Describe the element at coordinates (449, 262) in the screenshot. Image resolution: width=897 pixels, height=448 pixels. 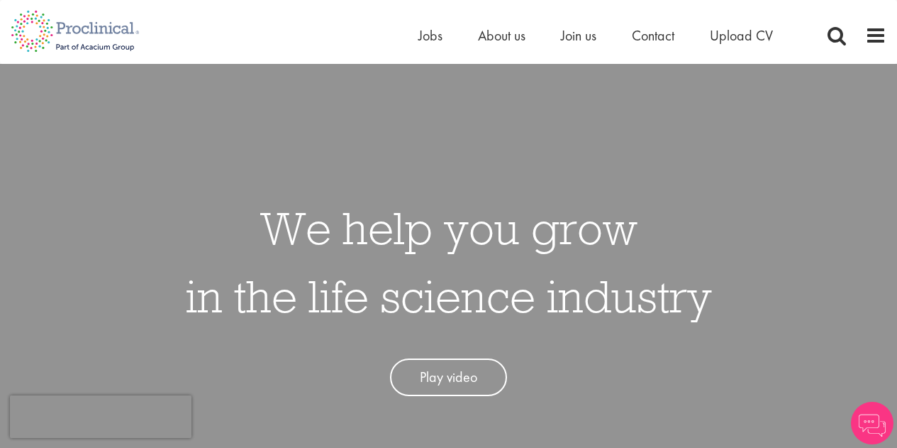
I see `h1: We help you grow in the life science industry` at that location.